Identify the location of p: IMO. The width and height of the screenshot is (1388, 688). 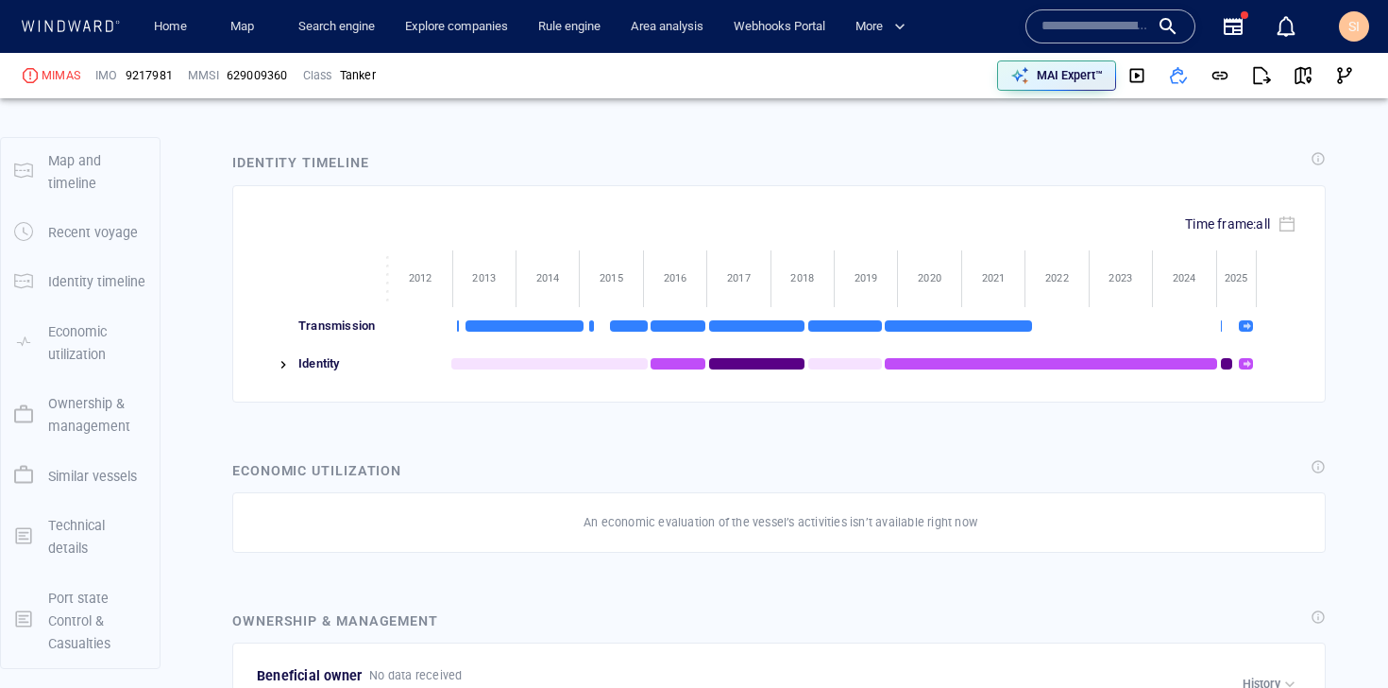
(107, 76).